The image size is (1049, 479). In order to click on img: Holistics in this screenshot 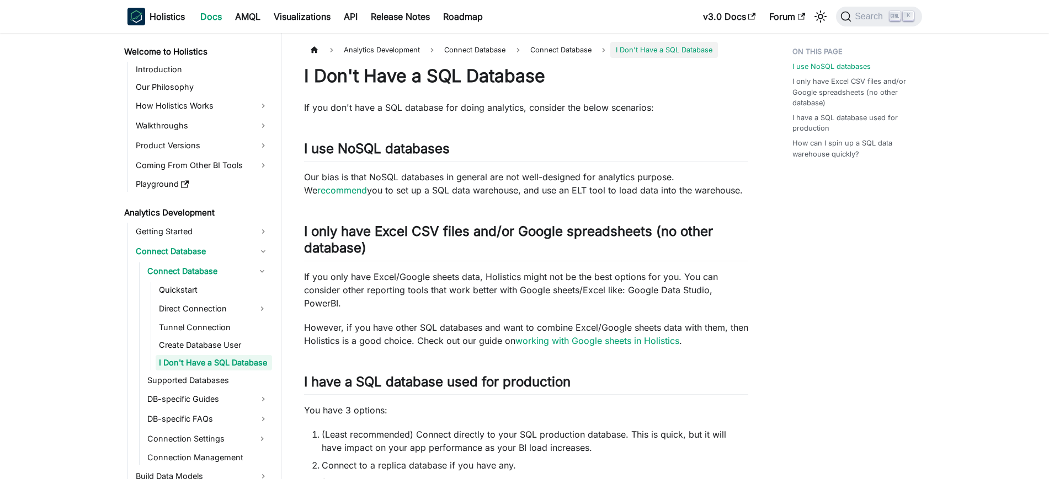, I will do `click(136, 17)`.